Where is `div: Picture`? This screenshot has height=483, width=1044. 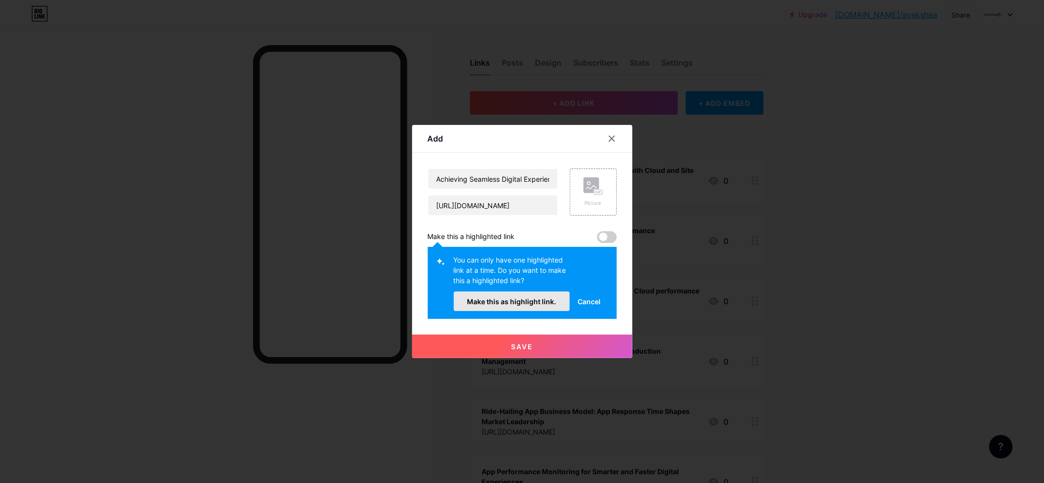
div: Picture is located at coordinates (593, 203).